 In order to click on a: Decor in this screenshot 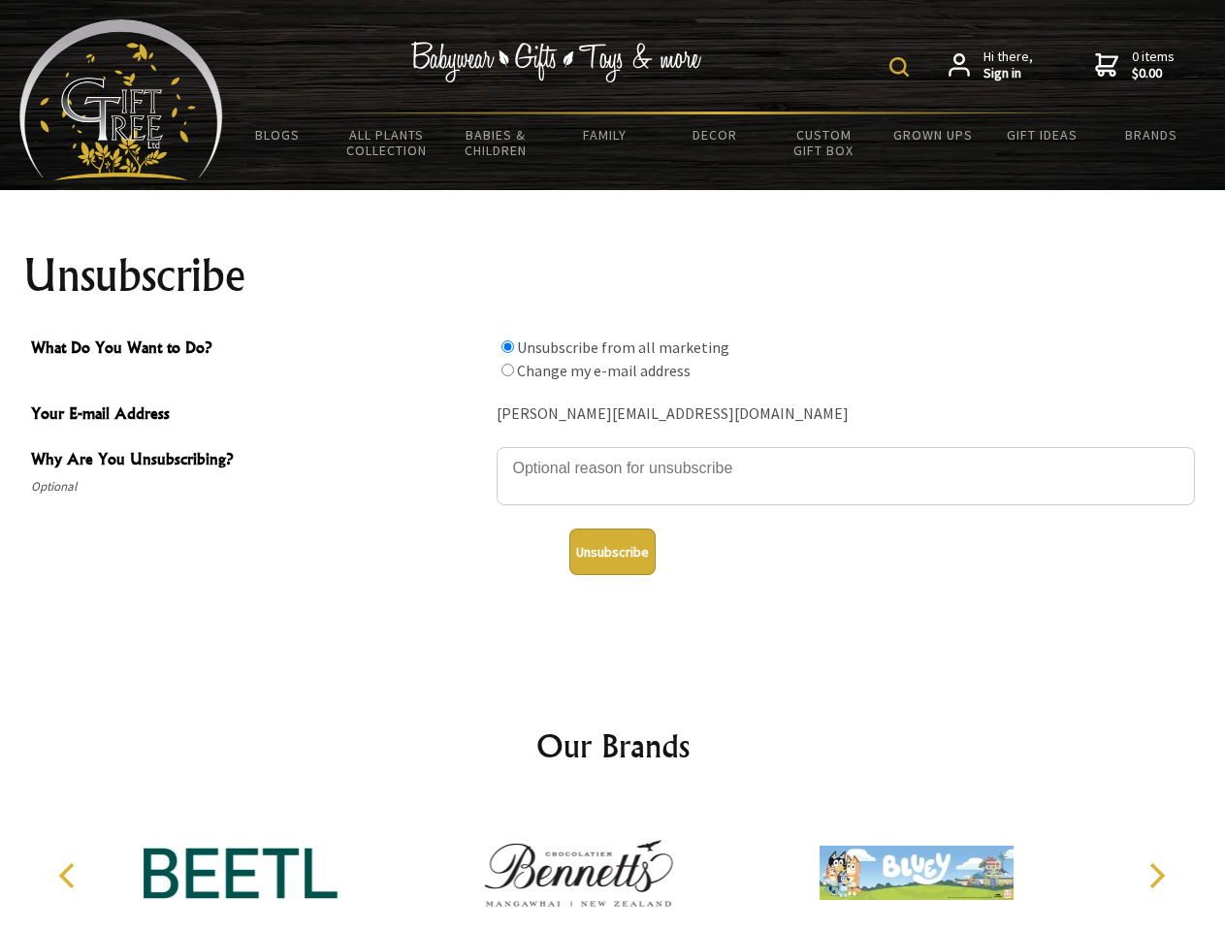, I will do `click(714, 135)`.